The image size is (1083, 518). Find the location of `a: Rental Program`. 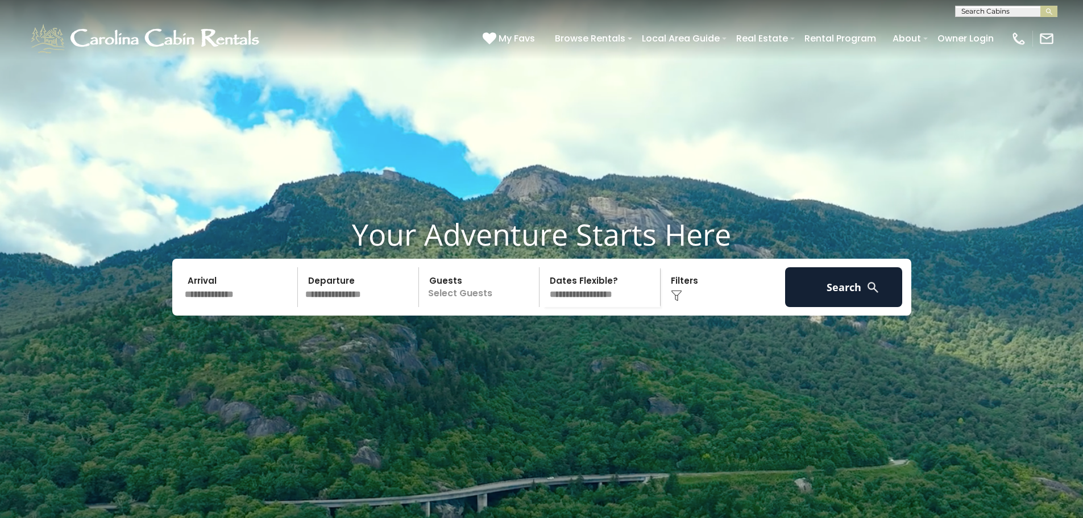

a: Rental Program is located at coordinates (840, 38).